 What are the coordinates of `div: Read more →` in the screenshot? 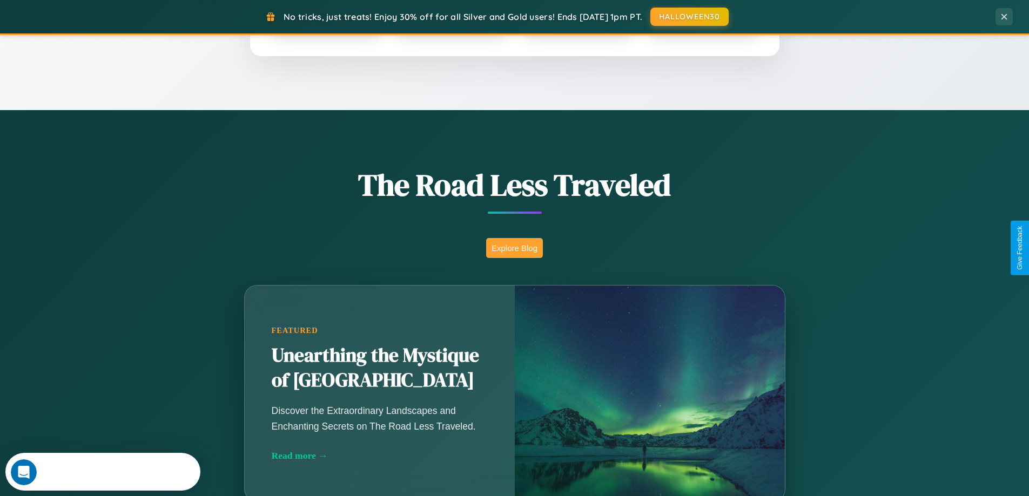 It's located at (380, 456).